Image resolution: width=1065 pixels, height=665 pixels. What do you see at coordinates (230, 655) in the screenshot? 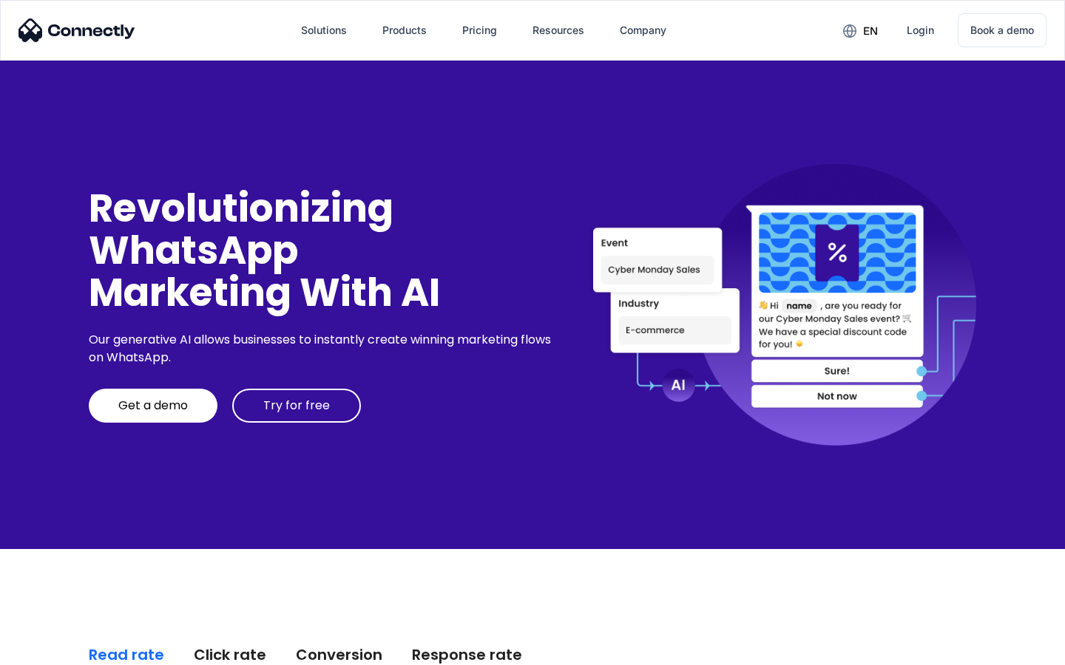
I see `div: Click rate` at bounding box center [230, 655].